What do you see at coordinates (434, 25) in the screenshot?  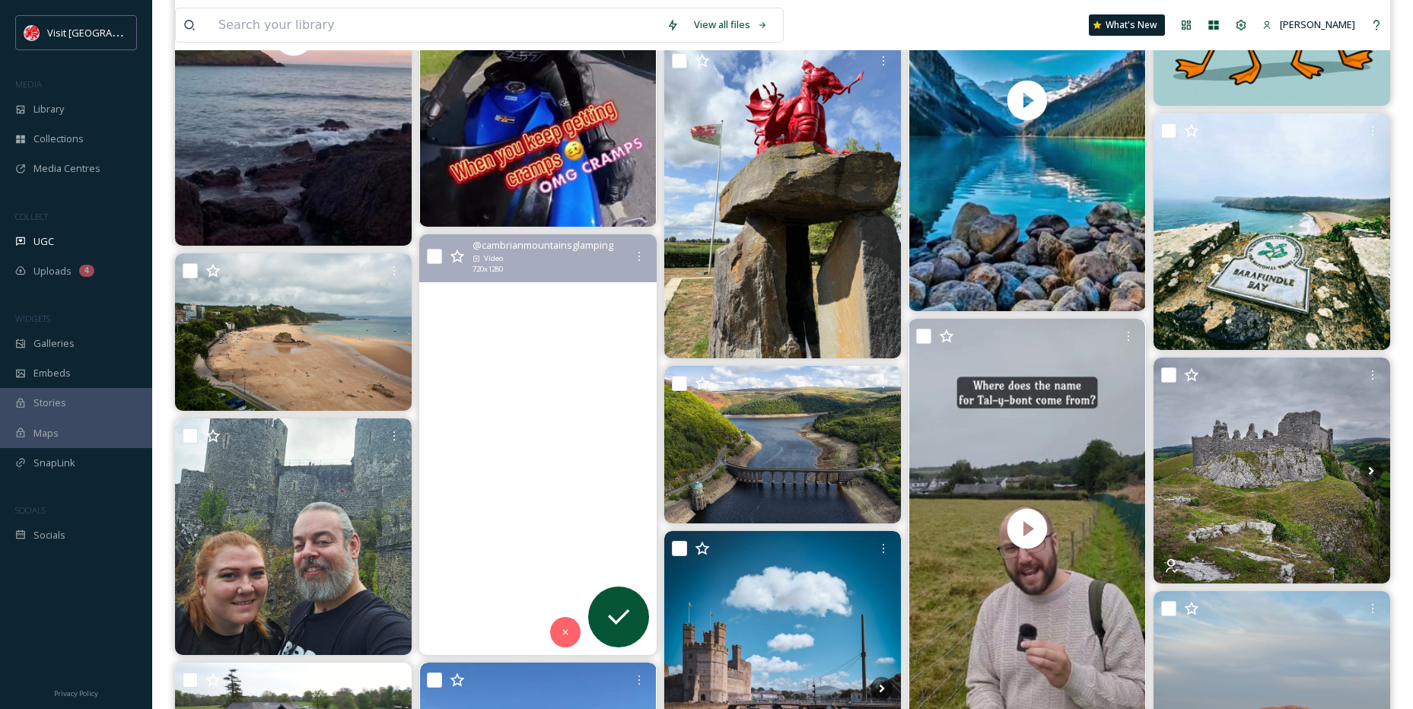 I see `input: Search your library` at bounding box center [434, 25].